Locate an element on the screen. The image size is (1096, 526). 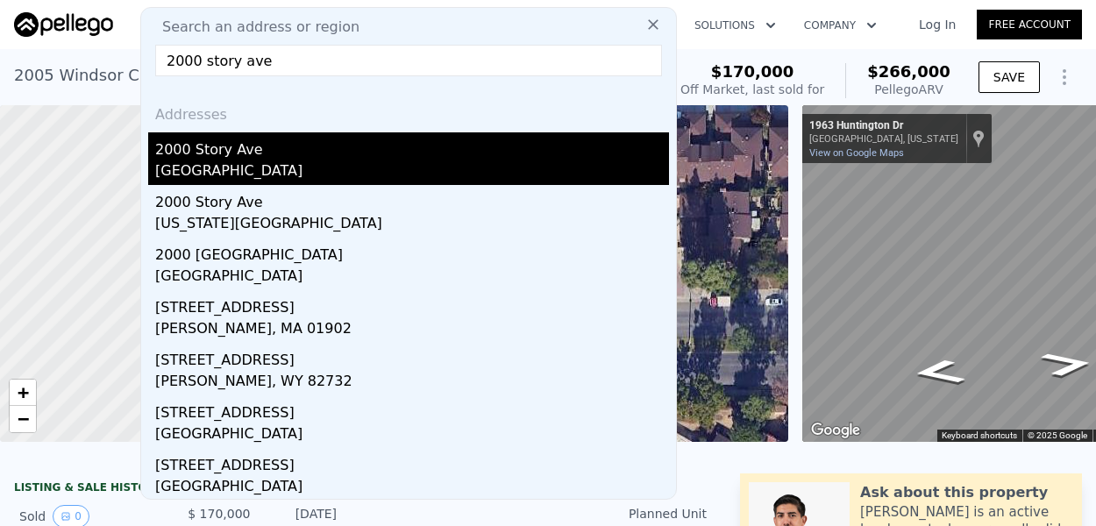
button: Solutions is located at coordinates (735, 25).